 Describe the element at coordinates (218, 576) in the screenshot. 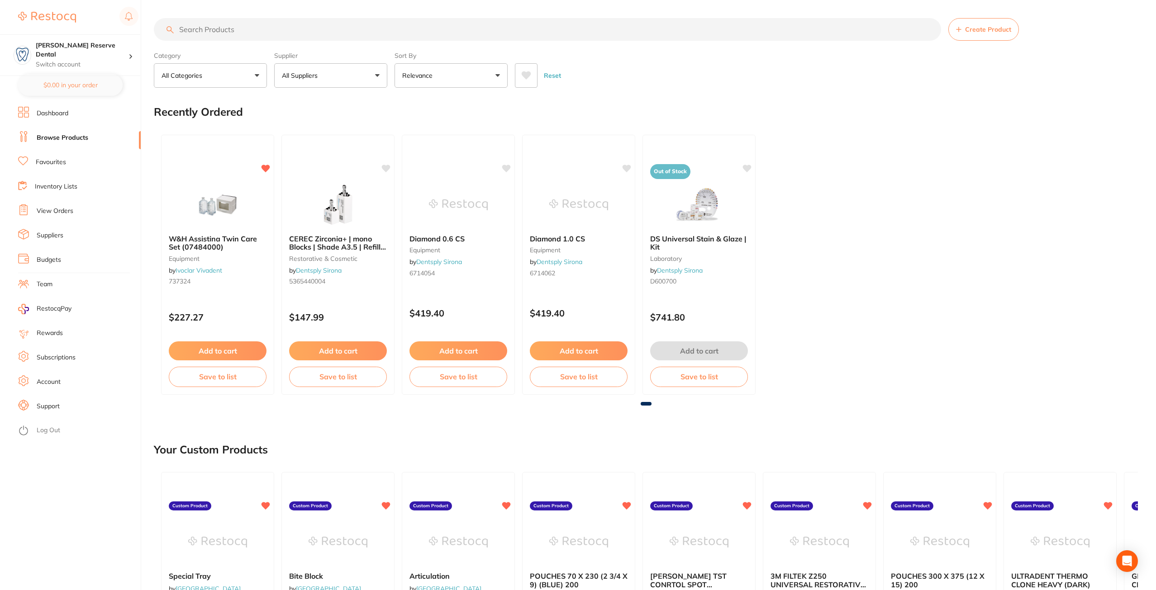

I see `b: Special Tray` at that location.